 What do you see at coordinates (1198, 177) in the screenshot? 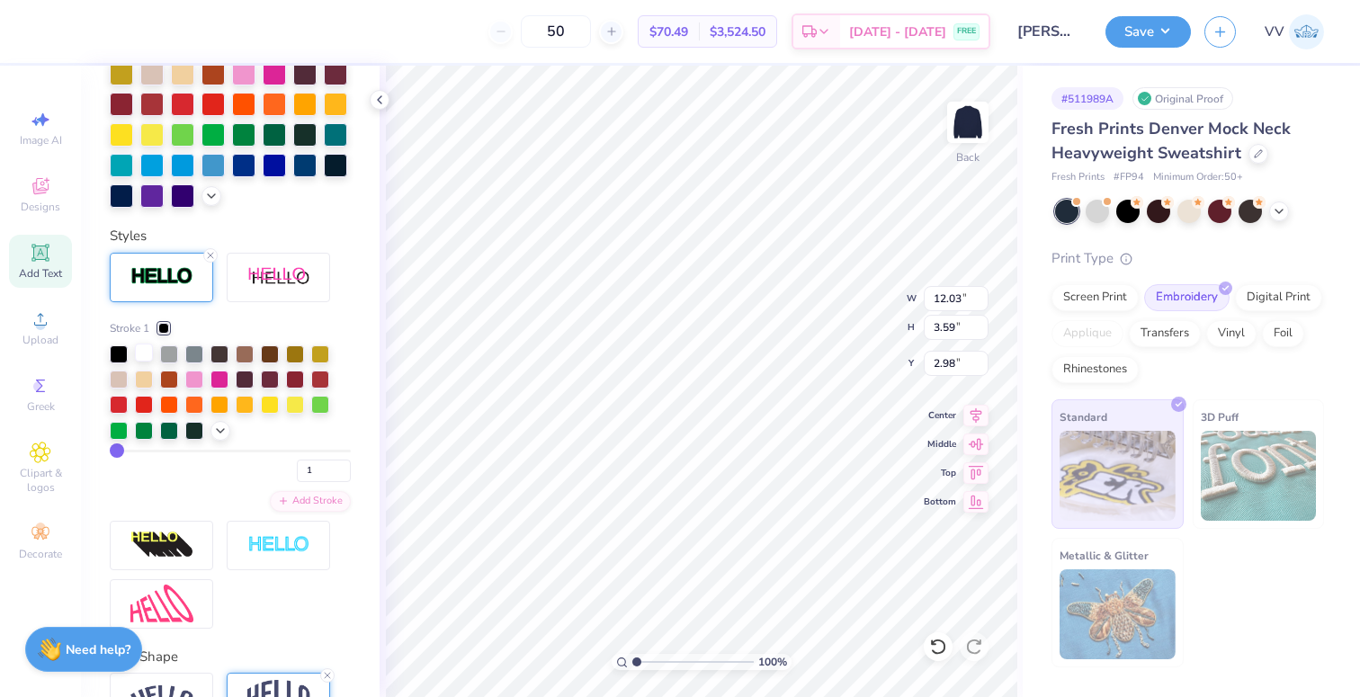
I see `span: Minimum Order: 50 +` at bounding box center [1198, 177].